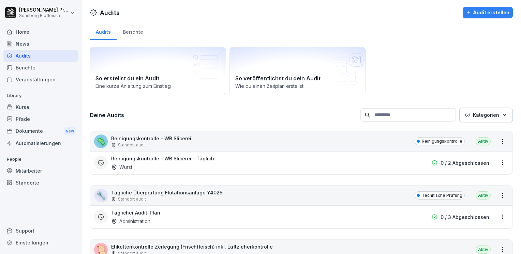 Image resolution: width=521 pixels, height=254 pixels. What do you see at coordinates (41, 160) in the screenshot?
I see `p: People` at bounding box center [41, 160].